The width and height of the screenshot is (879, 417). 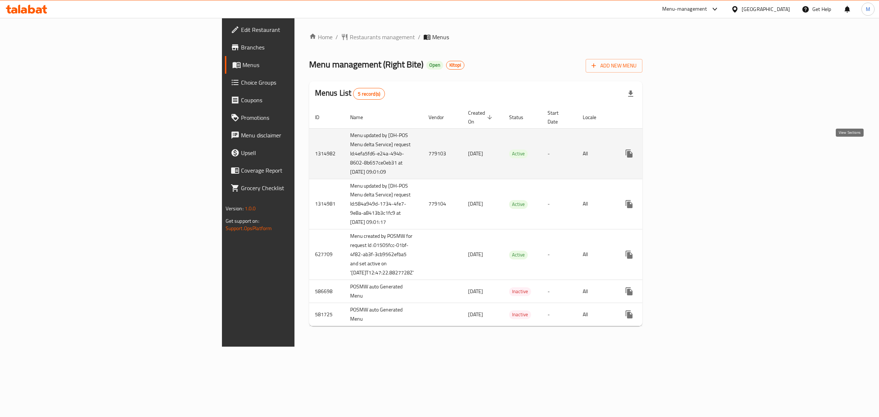 I want to click on span: Menu disclaimer, so click(x=302, y=135).